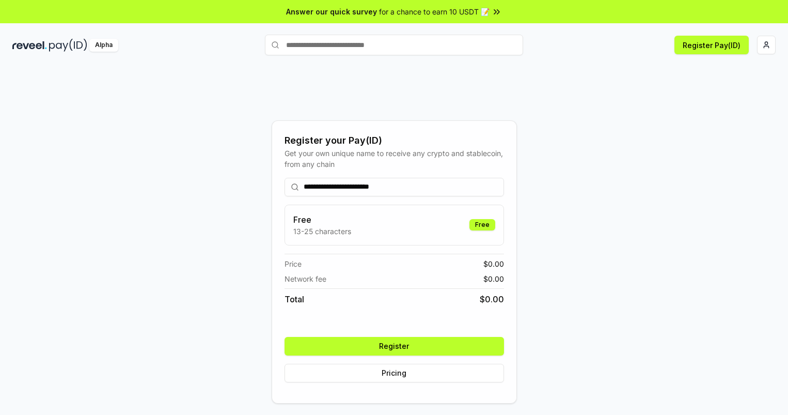 The height and width of the screenshot is (415, 788). What do you see at coordinates (482, 225) in the screenshot?
I see `div: Free` at bounding box center [482, 225].